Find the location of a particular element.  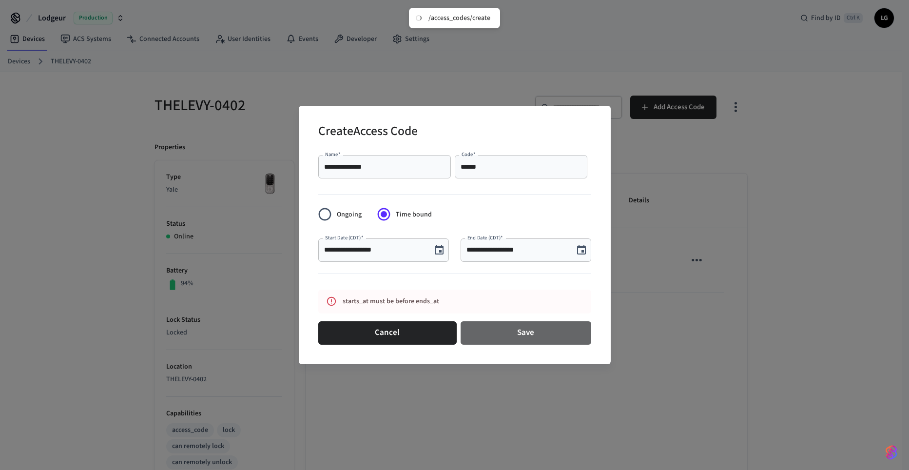

button: Choose date, selected date is Sep 23, 2025 is located at coordinates (439, 250).